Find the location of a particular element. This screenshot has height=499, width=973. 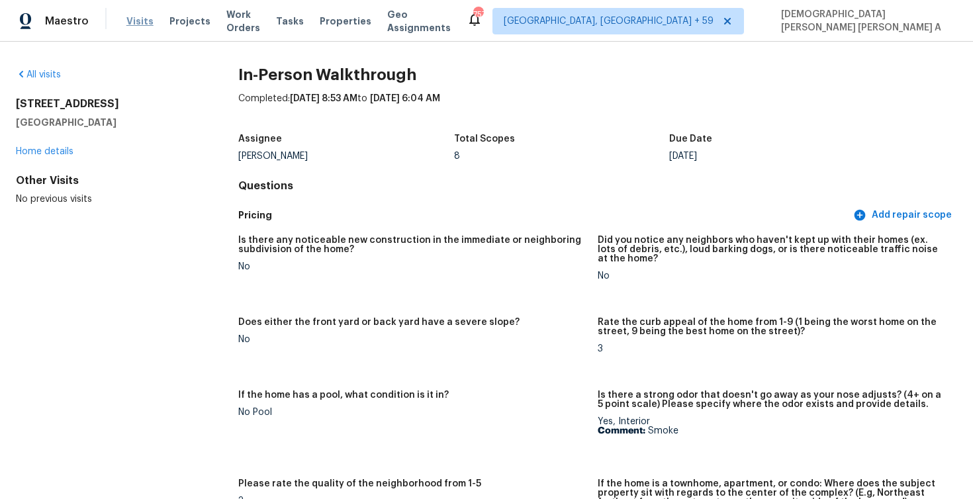

div: 8 is located at coordinates (562, 156).